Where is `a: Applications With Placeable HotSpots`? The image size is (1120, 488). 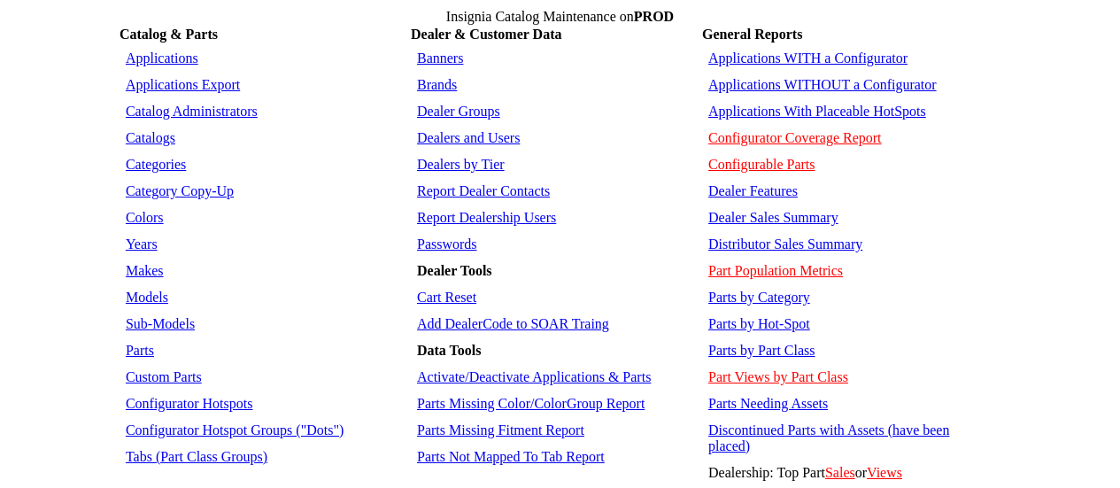
a: Applications With Placeable HotSpots is located at coordinates (817, 111).